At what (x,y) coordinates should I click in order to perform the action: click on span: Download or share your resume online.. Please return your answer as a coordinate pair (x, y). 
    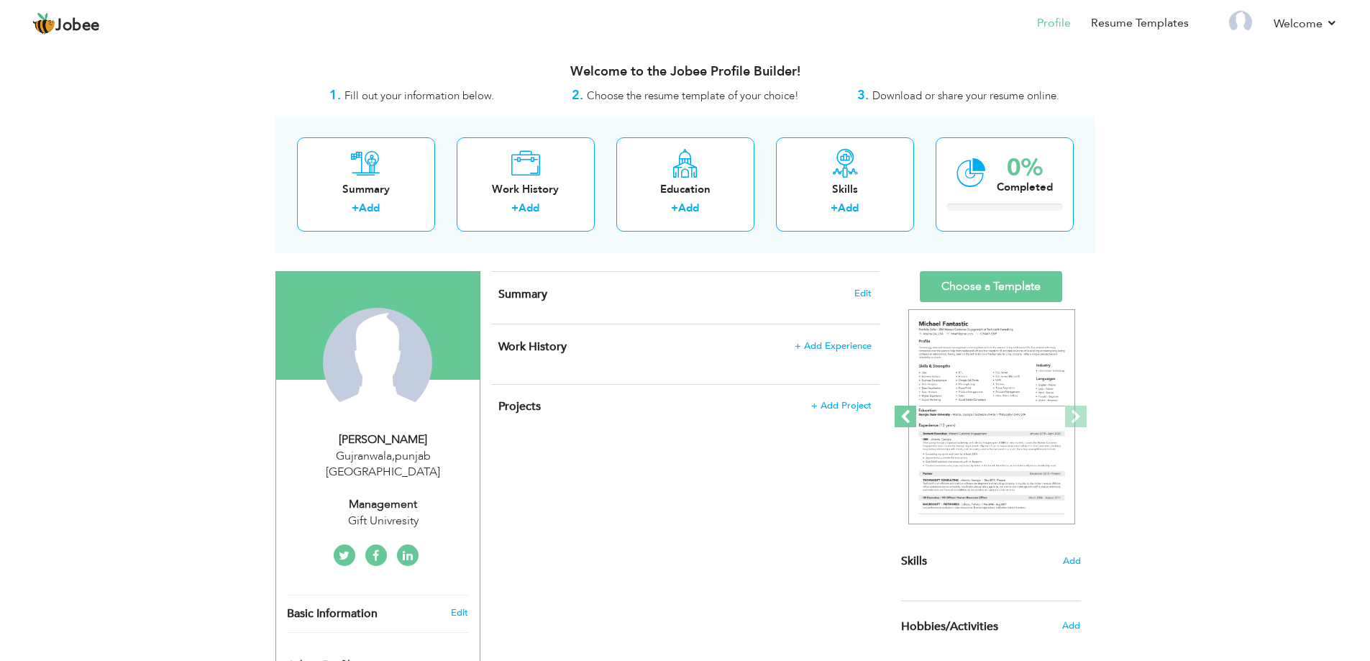
    Looking at the image, I should click on (965, 96).